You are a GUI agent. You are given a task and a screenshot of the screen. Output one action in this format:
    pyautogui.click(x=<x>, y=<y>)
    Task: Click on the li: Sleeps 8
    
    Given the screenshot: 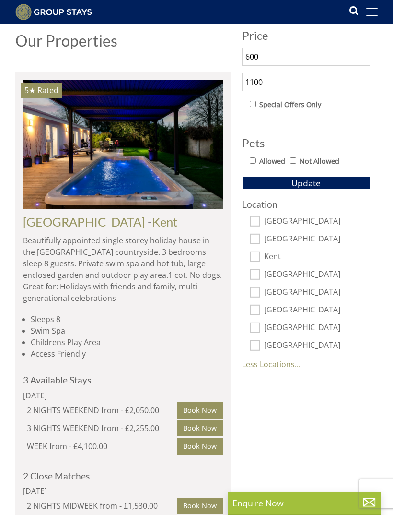 What is the action you would take?
    pyautogui.click(x=127, y=319)
    